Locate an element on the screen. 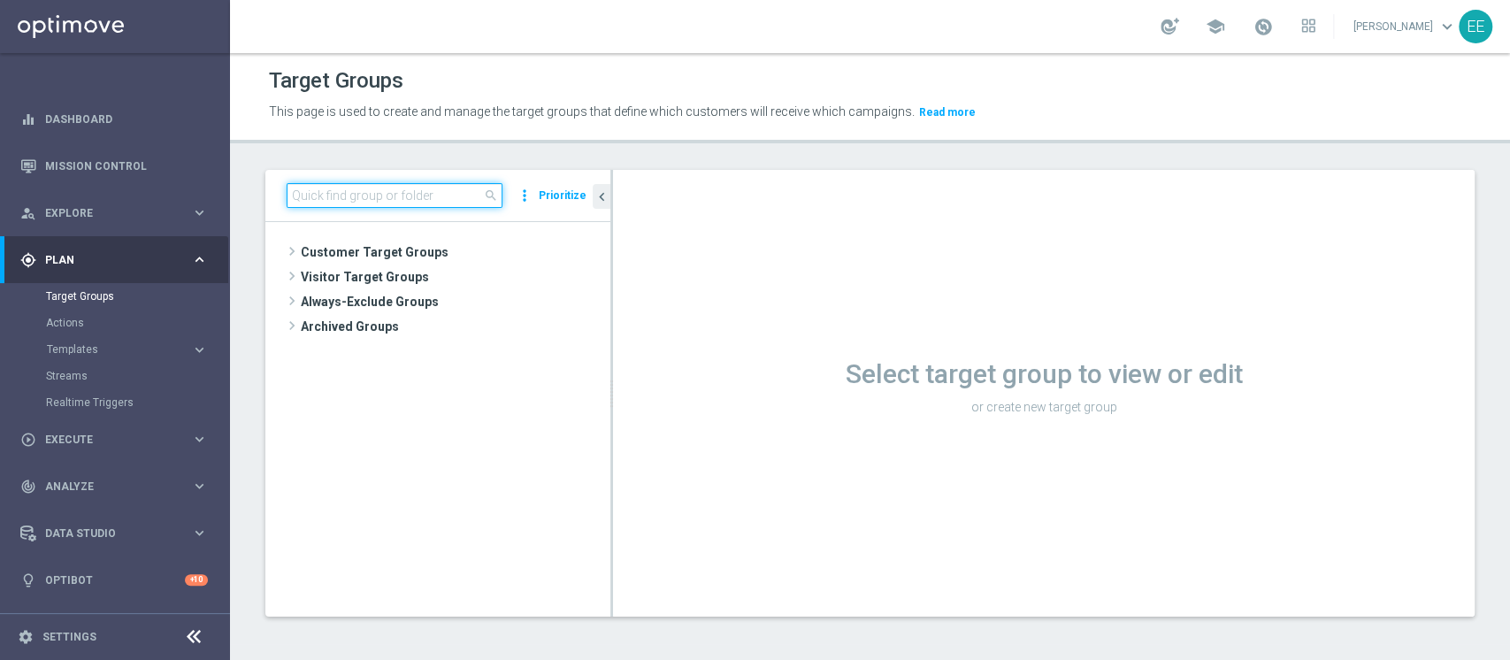 The height and width of the screenshot is (660, 1510). a: Optibot is located at coordinates (115, 579).